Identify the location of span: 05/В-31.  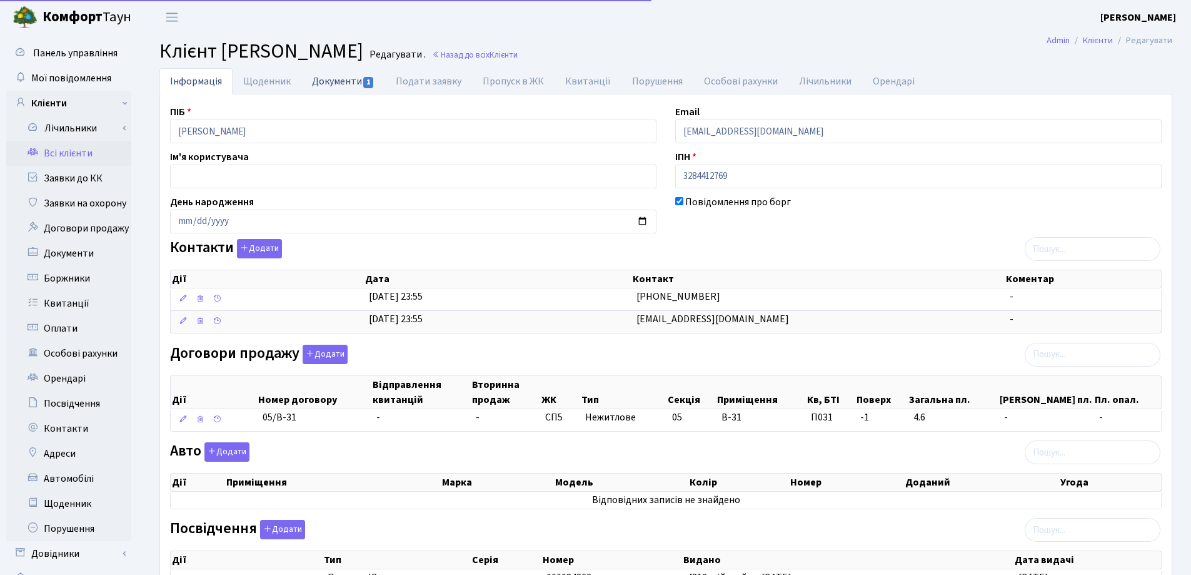
(279, 417).